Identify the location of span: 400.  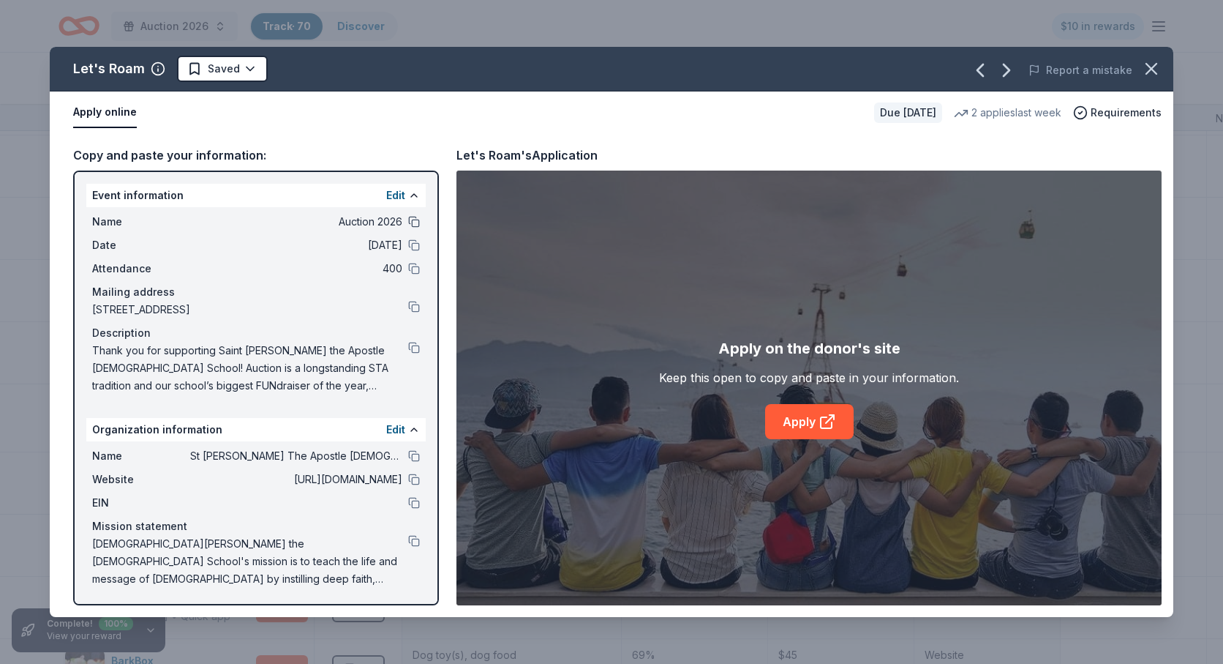
(296, 269).